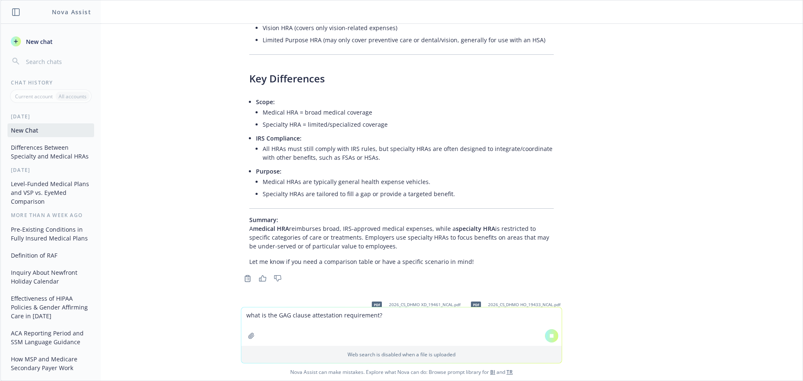 This screenshot has width=803, height=381. I want to click on span: Nova Assist can make mistakes. Explore what Nova can do: Browse prompt library for and, so click(402, 372).